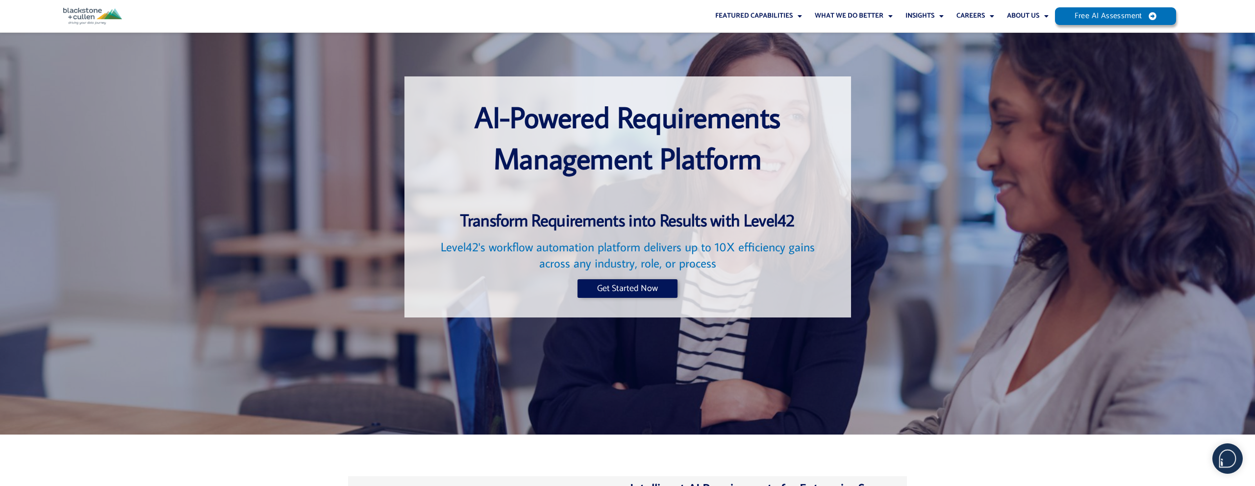 Image resolution: width=1255 pixels, height=486 pixels. Describe the element at coordinates (1116, 16) in the screenshot. I see `a: Free AI Assessment` at that location.